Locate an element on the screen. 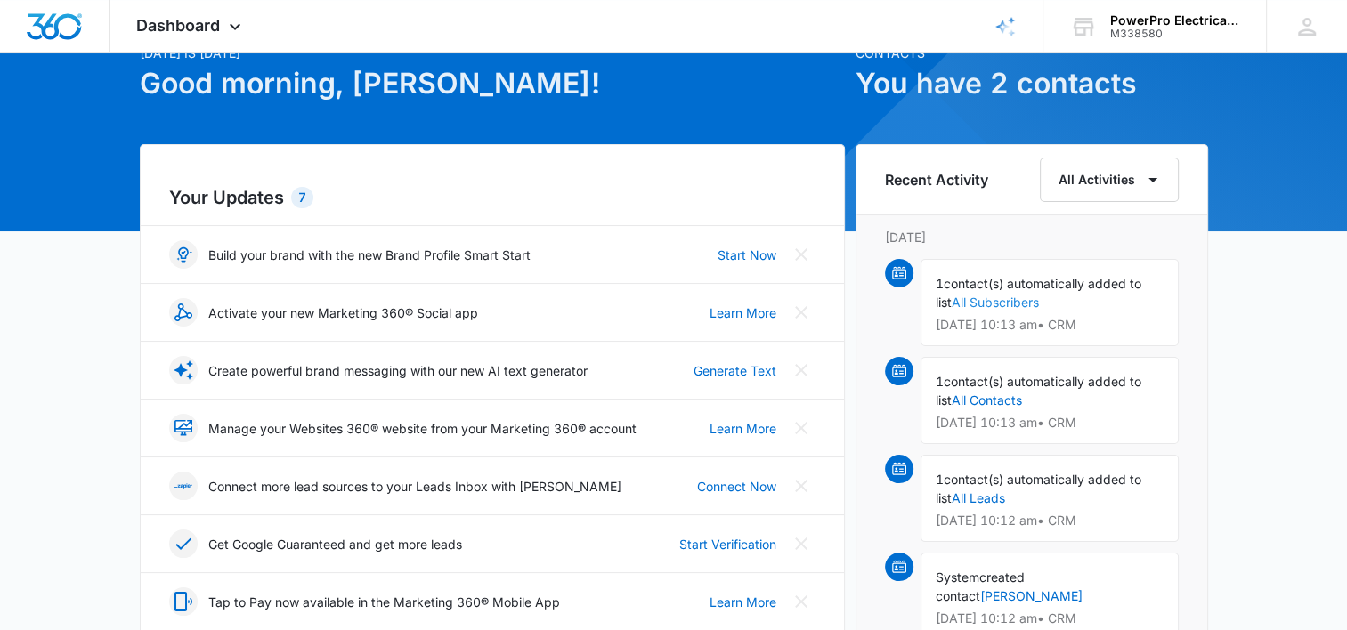 This screenshot has height=630, width=1347. span: created contact is located at coordinates (980, 587).